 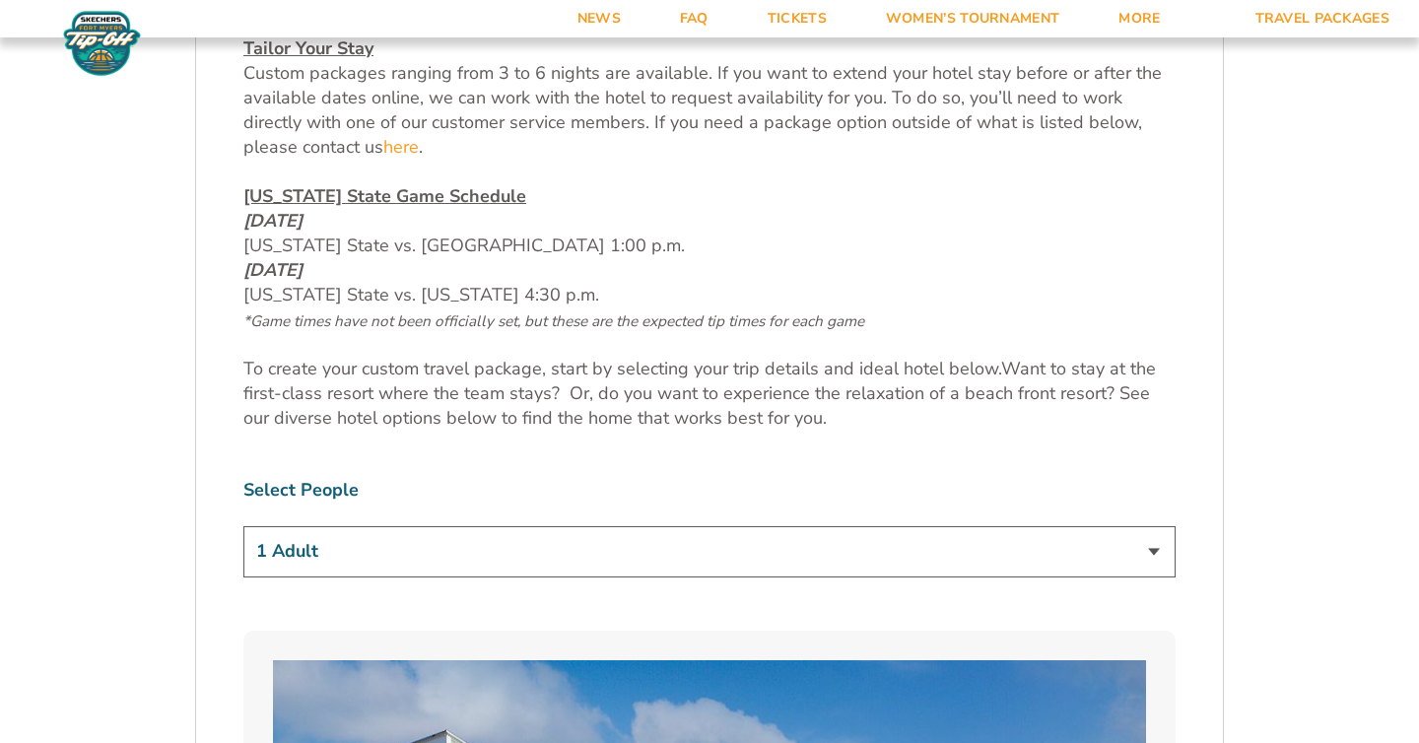 I want to click on p: Want to stay at the first-class resort where the team stays? Or, do you want to experience the re..., so click(x=710, y=394).